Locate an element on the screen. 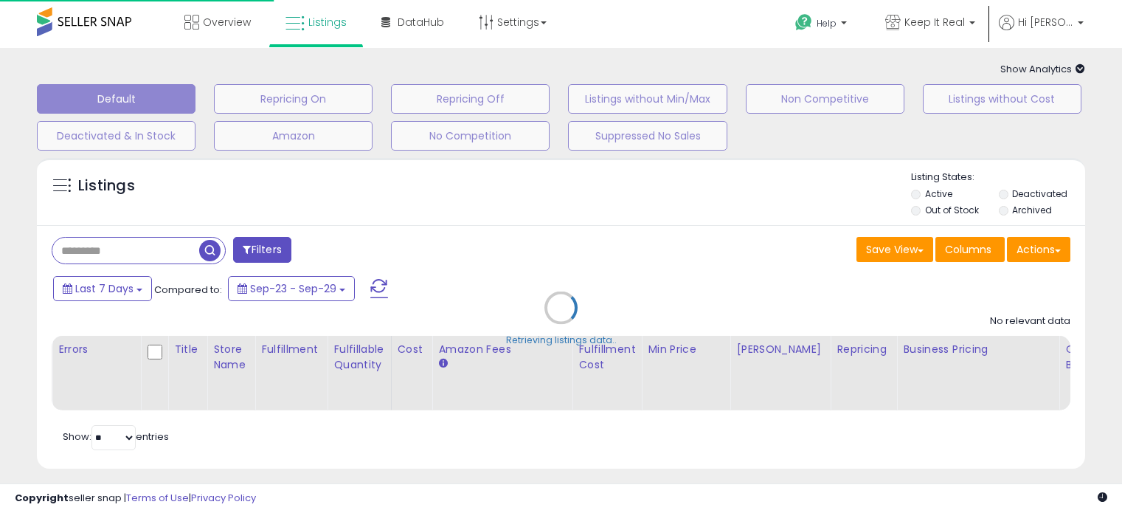 The image size is (1122, 513). span: Show Analytics is located at coordinates (1043, 69).